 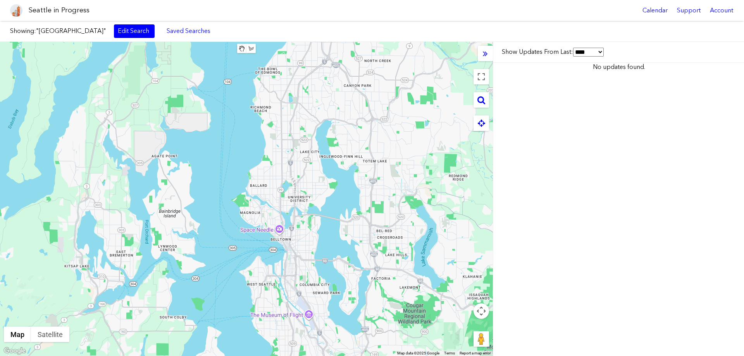 What do you see at coordinates (418, 353) in the screenshot?
I see `span: Map data ©2025 Google` at bounding box center [418, 353].